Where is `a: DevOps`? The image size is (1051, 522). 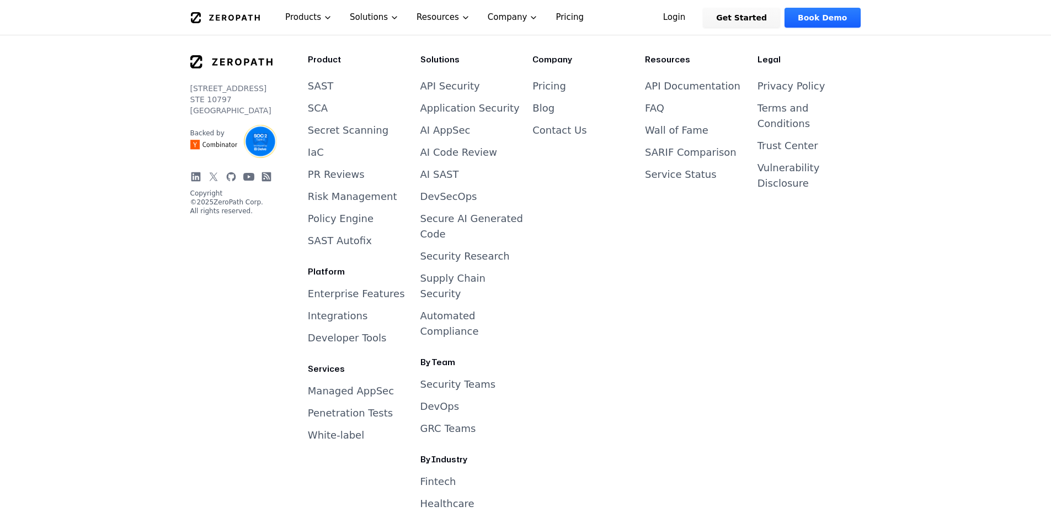
a: DevOps is located at coordinates (440, 406).